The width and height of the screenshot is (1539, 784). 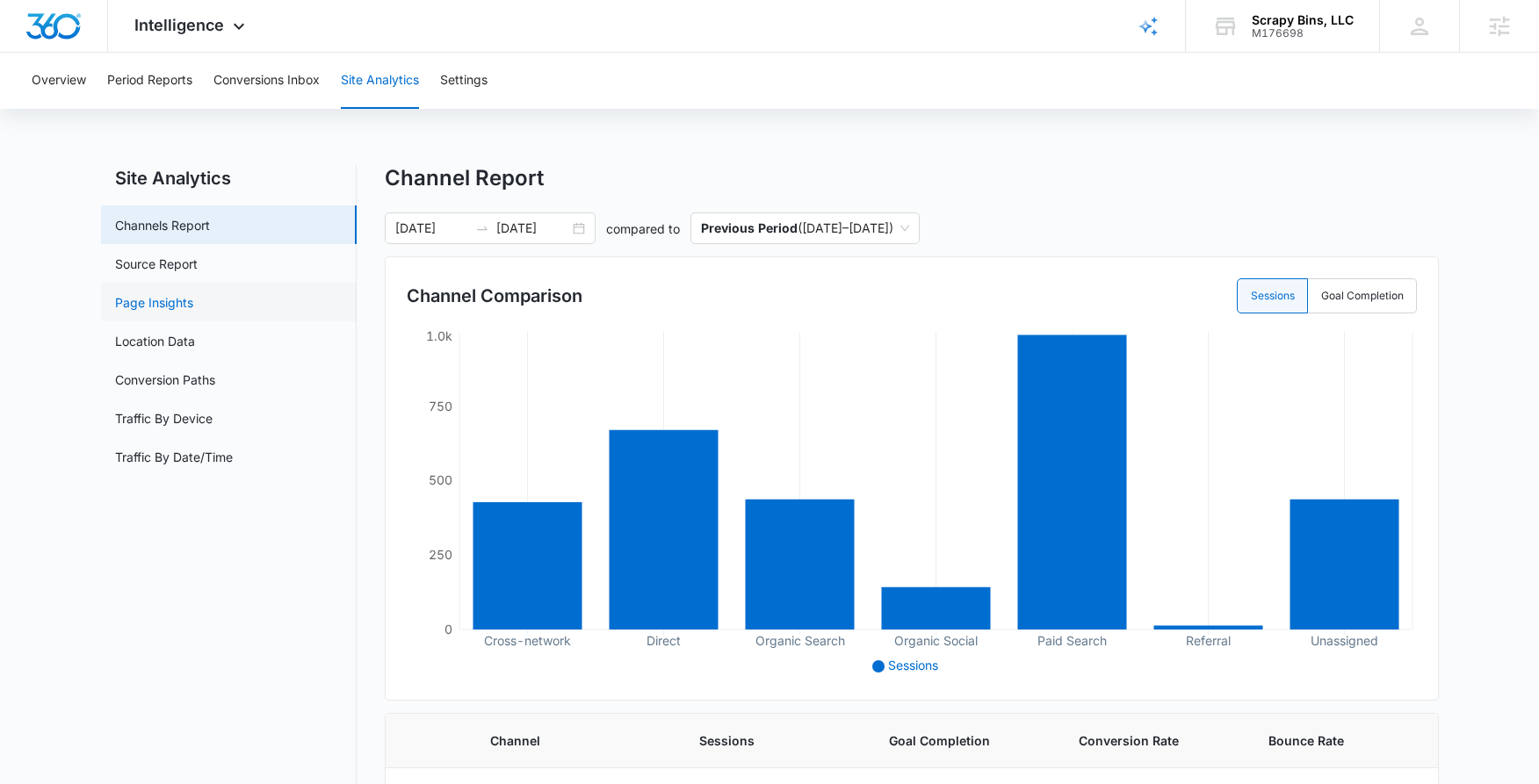 I want to click on label: Goal Completion, so click(x=1362, y=296).